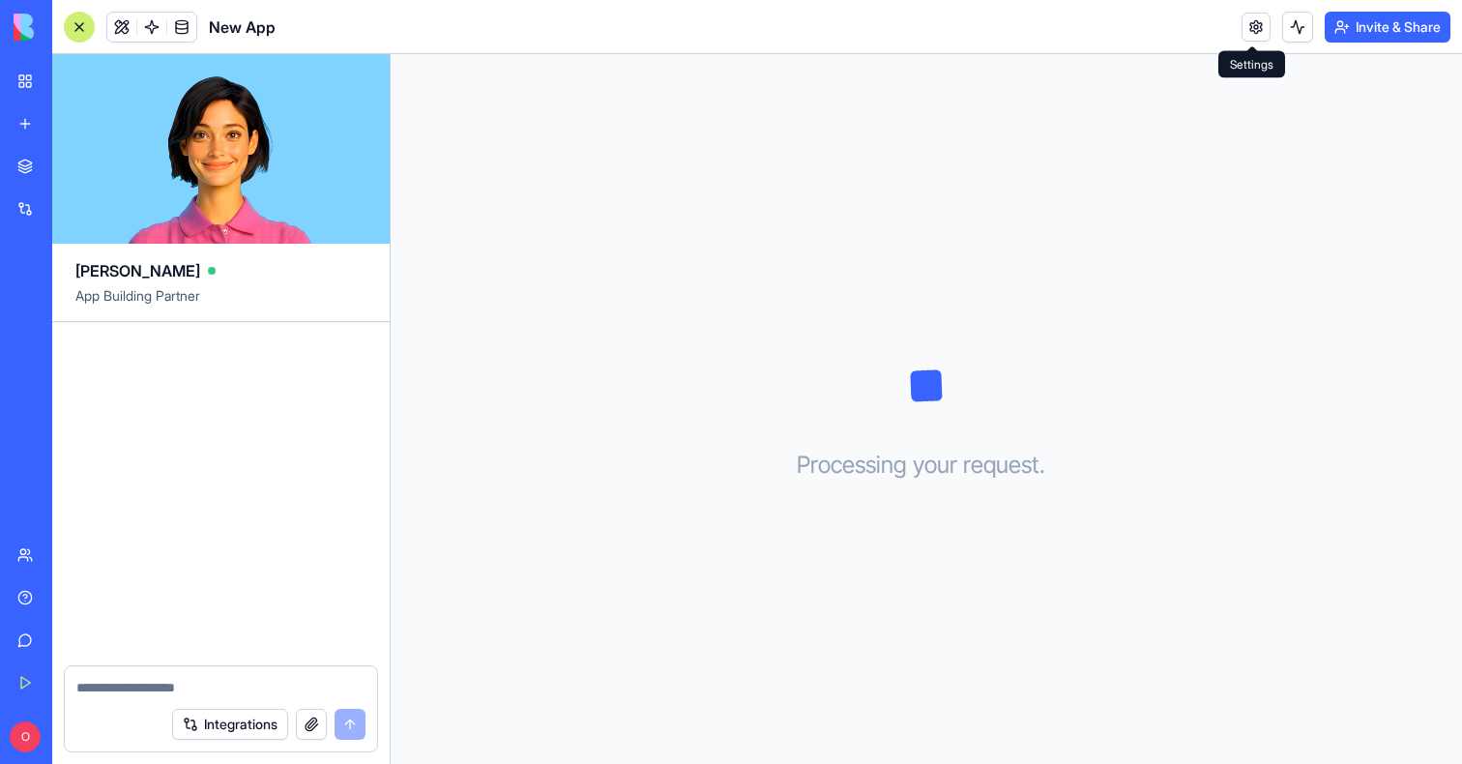 Image resolution: width=1462 pixels, height=764 pixels. What do you see at coordinates (1387, 27) in the screenshot?
I see `button: Invite & Share` at bounding box center [1387, 27].